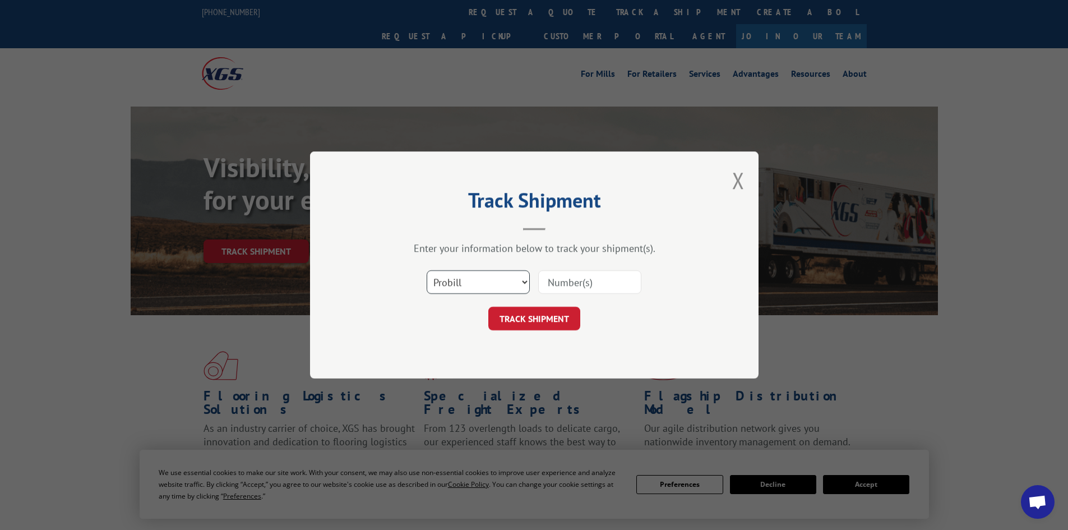 This screenshot has height=530, width=1068. Describe the element at coordinates (590, 282) in the screenshot. I see `input: Number(s)` at that location.